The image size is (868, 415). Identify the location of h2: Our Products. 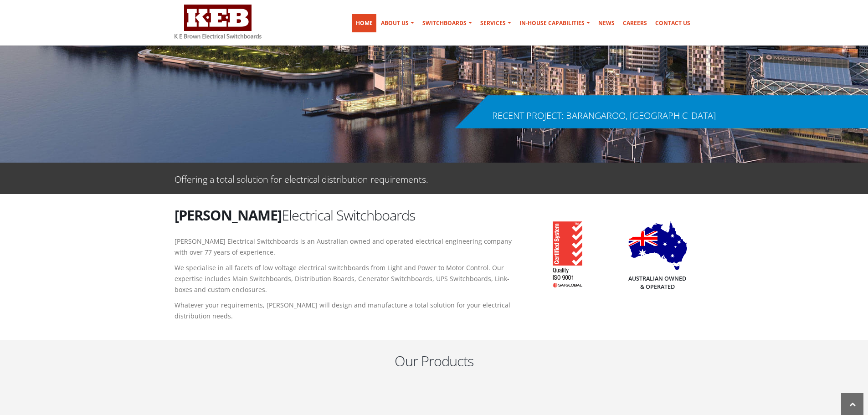
(434, 361).